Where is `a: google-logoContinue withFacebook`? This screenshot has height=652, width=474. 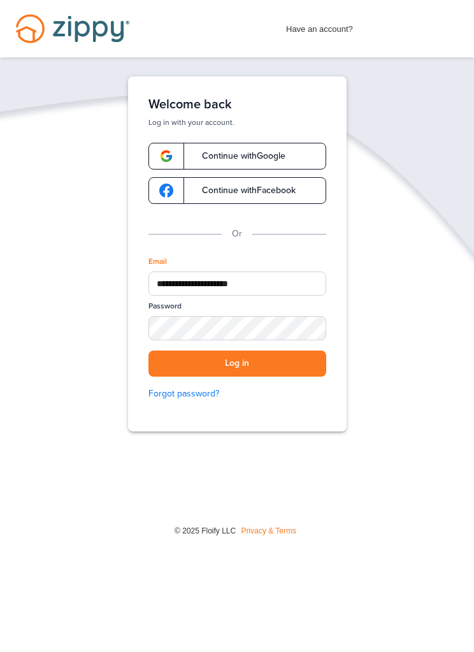
a: google-logoContinue withFacebook is located at coordinates (237, 191).